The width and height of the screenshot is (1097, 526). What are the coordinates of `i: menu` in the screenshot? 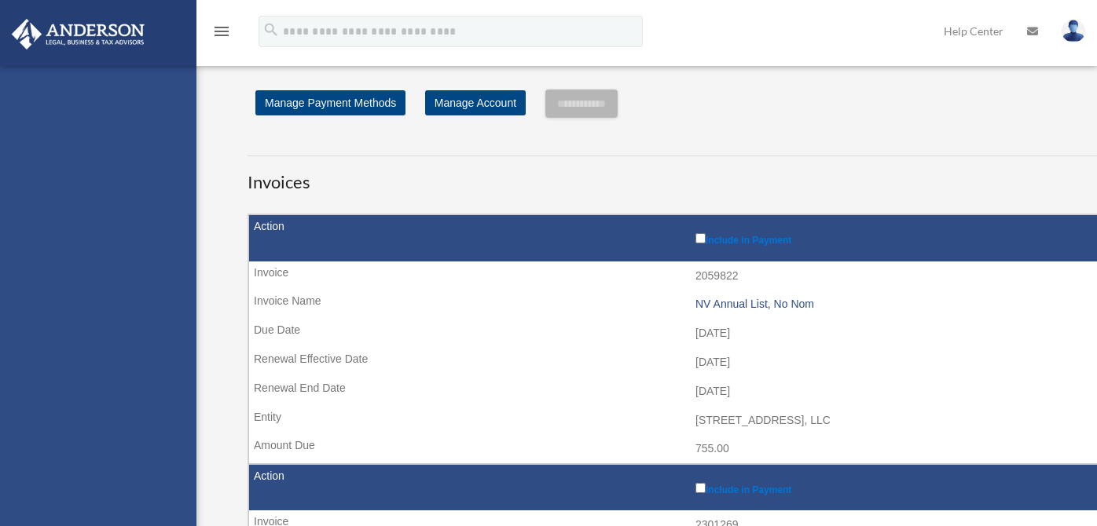 It's located at (222, 31).